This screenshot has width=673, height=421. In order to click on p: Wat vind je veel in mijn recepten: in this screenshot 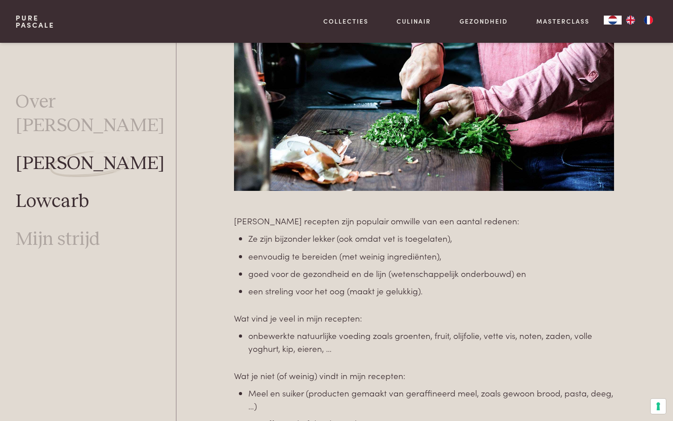, I will do `click(424, 318)`.